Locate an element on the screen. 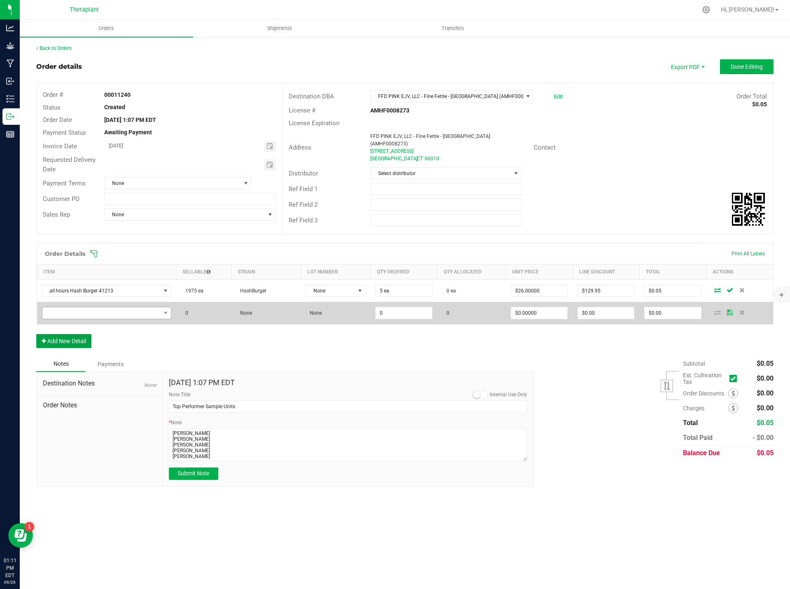  span: Destination Notes is located at coordinates (99, 384).